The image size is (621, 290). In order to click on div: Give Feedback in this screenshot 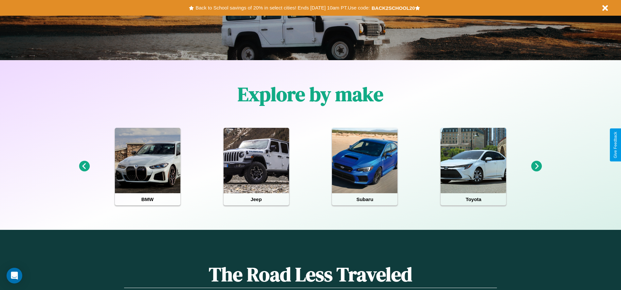, I will do `click(615, 145)`.